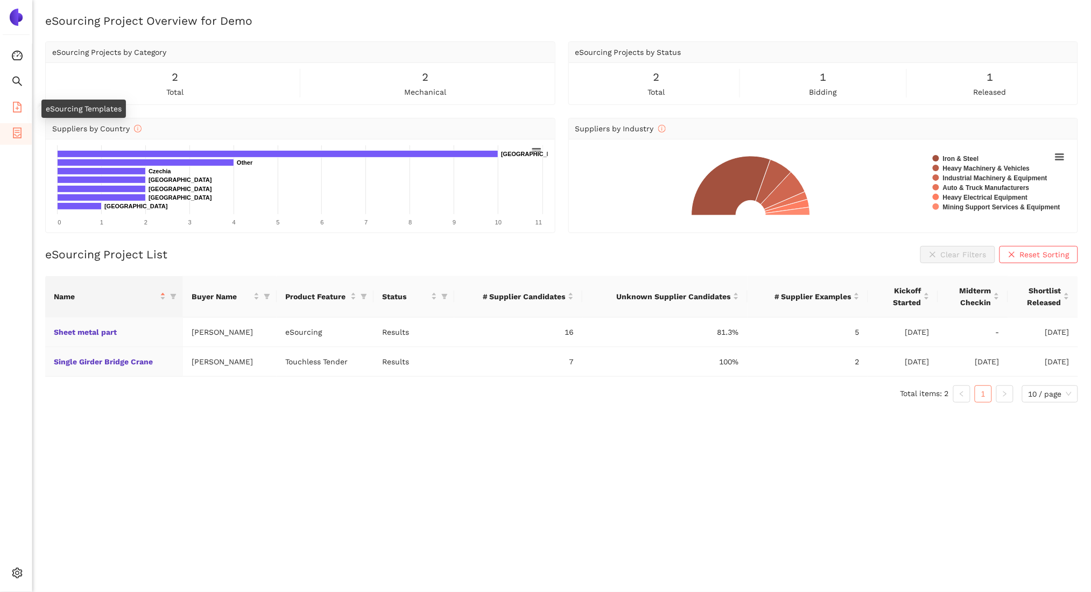 This screenshot has width=1091, height=592. Describe the element at coordinates (425, 92) in the screenshot. I see `span: mechanical` at that location.